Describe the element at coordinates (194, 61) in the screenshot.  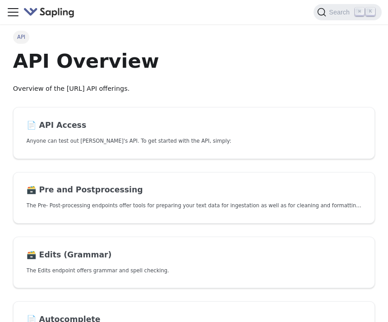
I see `h1: API Overview` at that location.